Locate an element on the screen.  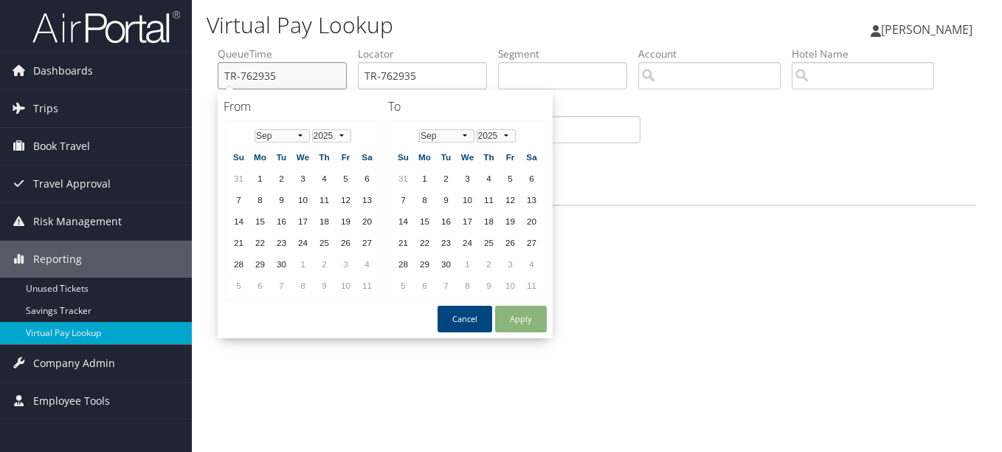
label: Segment is located at coordinates (568, 54).